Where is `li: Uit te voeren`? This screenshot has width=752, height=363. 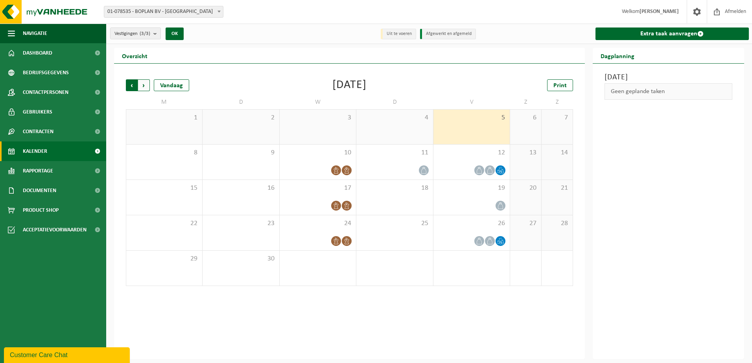 li: Uit te voeren is located at coordinates (398, 34).